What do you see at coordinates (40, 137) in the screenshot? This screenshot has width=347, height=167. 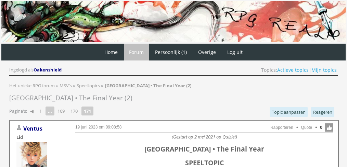 I see `div: Lid` at bounding box center [40, 137].